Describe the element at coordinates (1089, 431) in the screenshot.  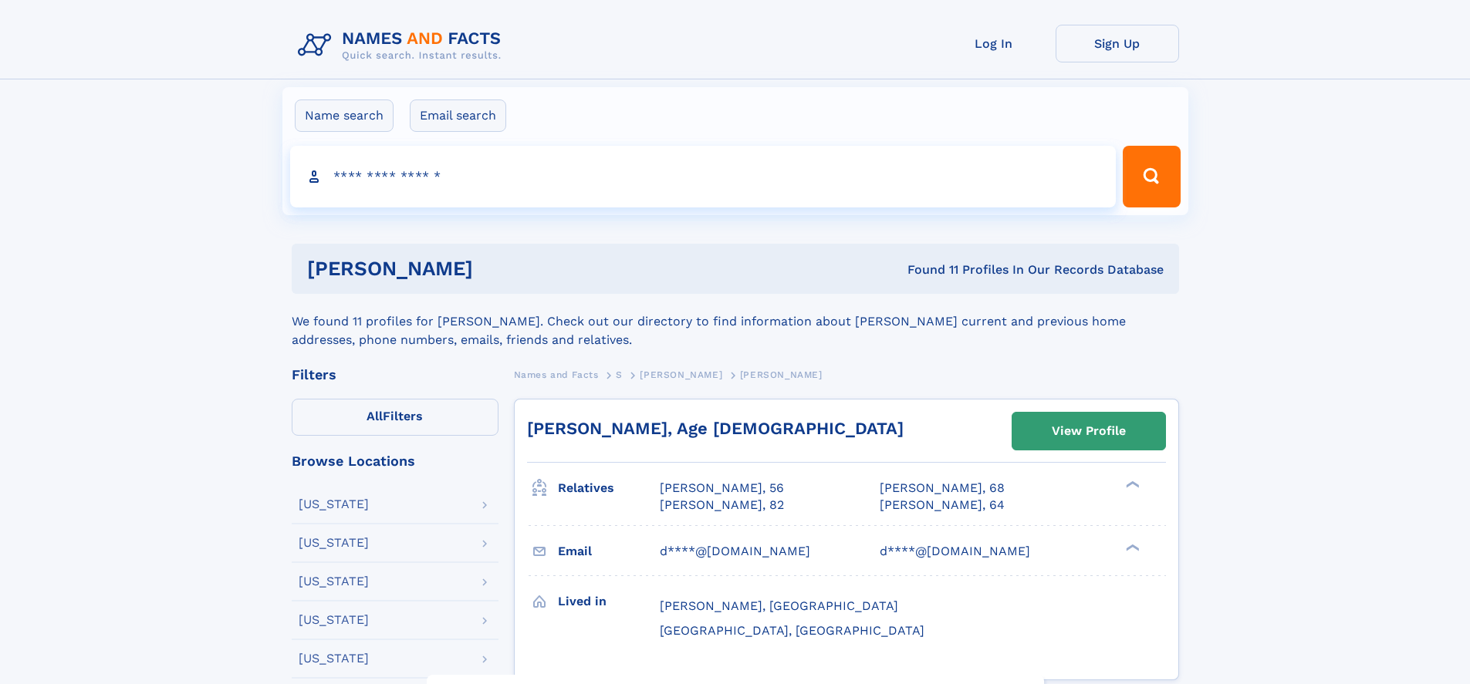
I see `div: View Profile` at that location.